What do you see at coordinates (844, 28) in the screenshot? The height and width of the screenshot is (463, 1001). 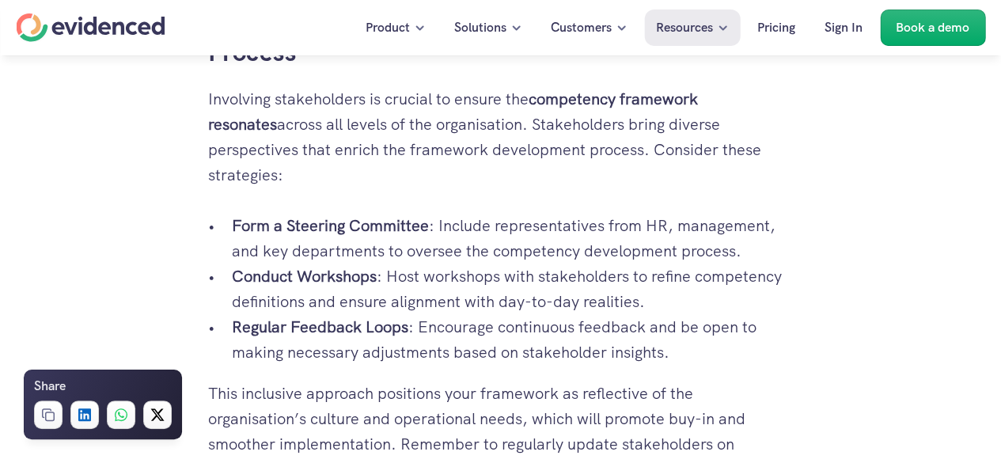 I see `a: Sign In` at bounding box center [844, 28].